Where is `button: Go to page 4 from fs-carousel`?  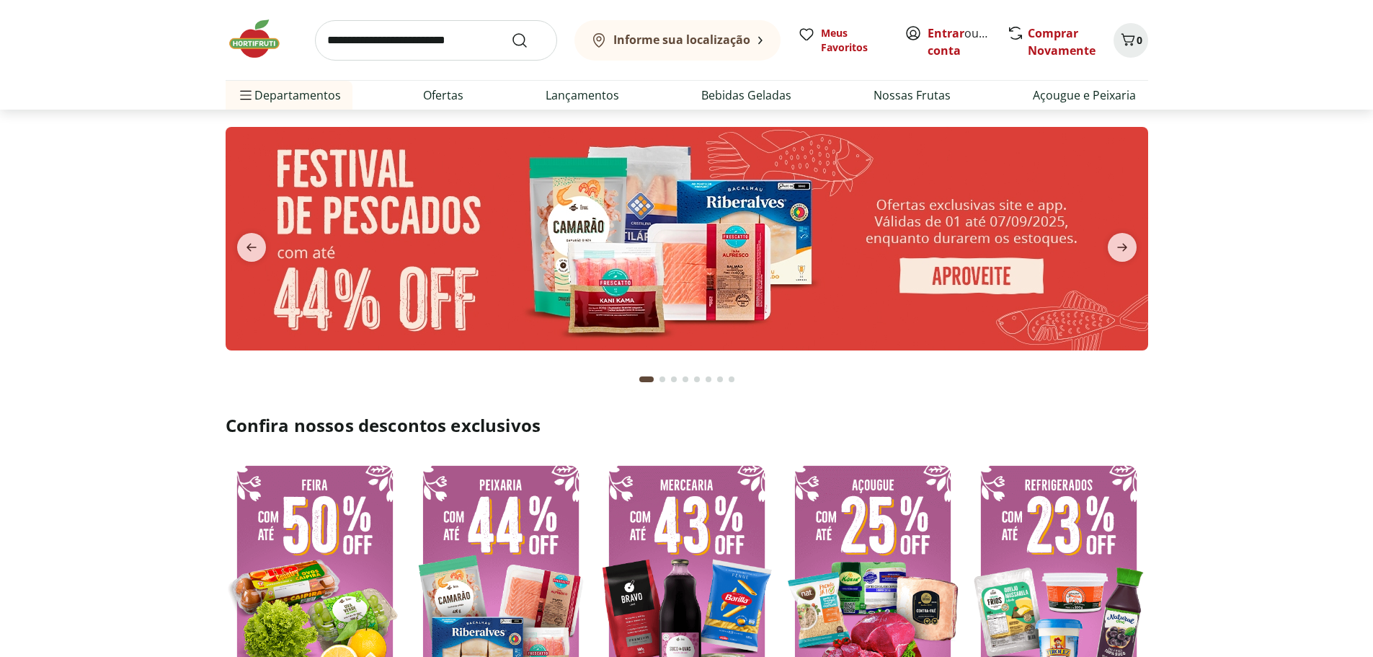 button: Go to page 4 from fs-carousel is located at coordinates (686, 379).